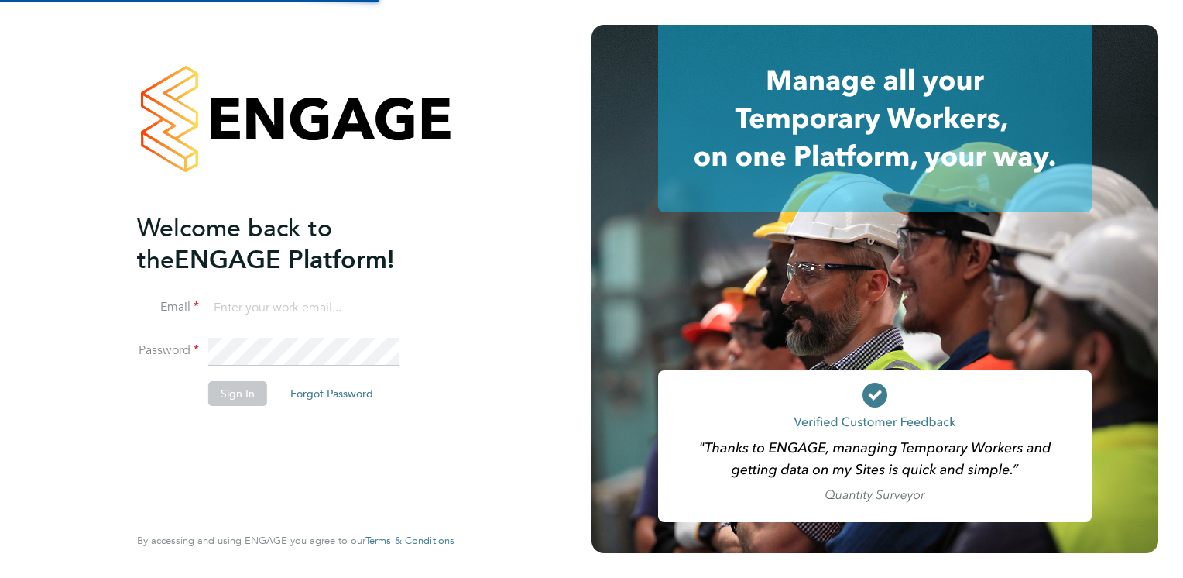 This screenshot has height=578, width=1183. I want to click on label: Password, so click(168, 350).